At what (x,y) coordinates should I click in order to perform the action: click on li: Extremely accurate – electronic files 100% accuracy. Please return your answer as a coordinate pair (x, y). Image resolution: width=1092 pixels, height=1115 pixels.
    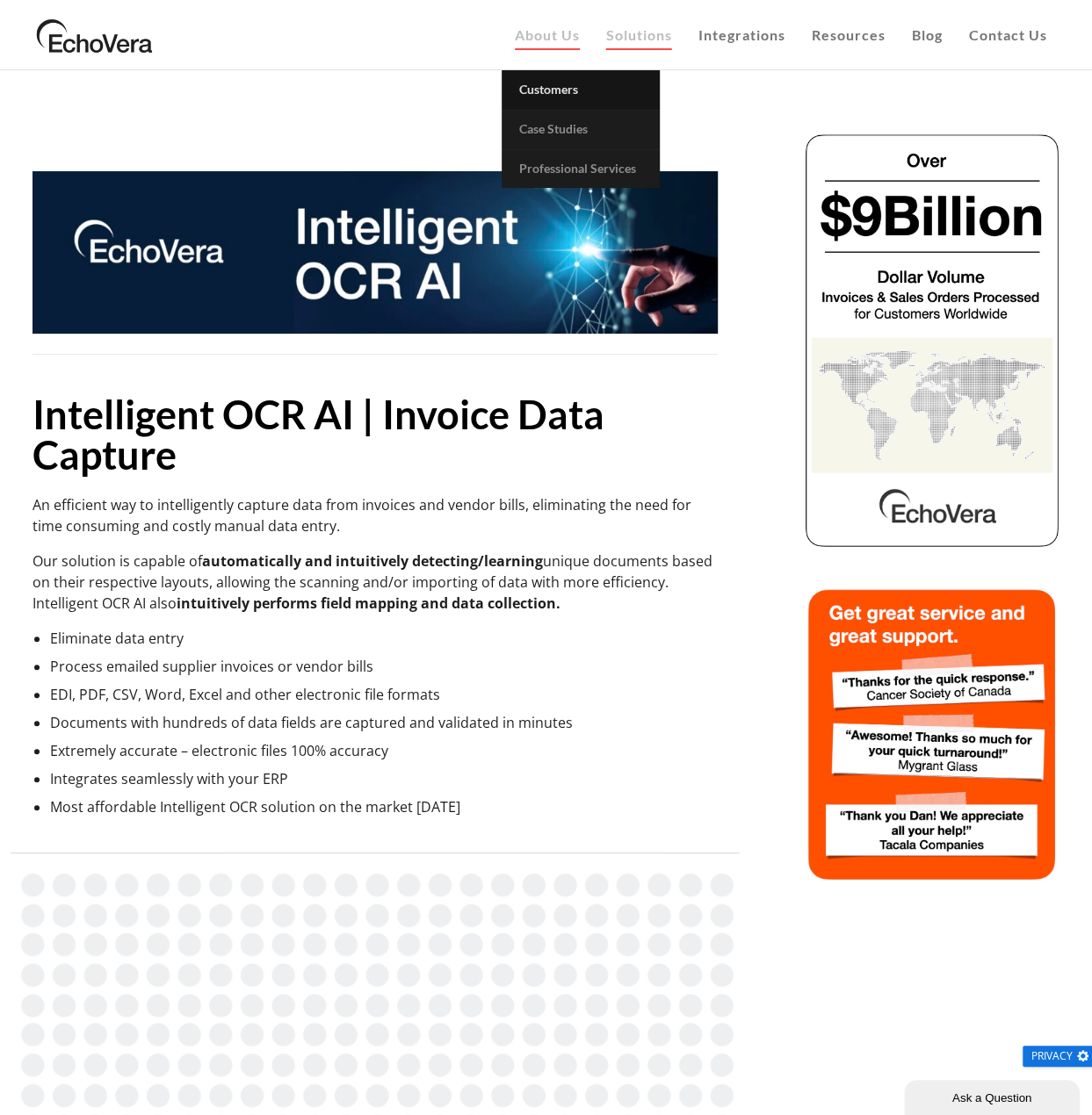
    Looking at the image, I should click on (384, 751).